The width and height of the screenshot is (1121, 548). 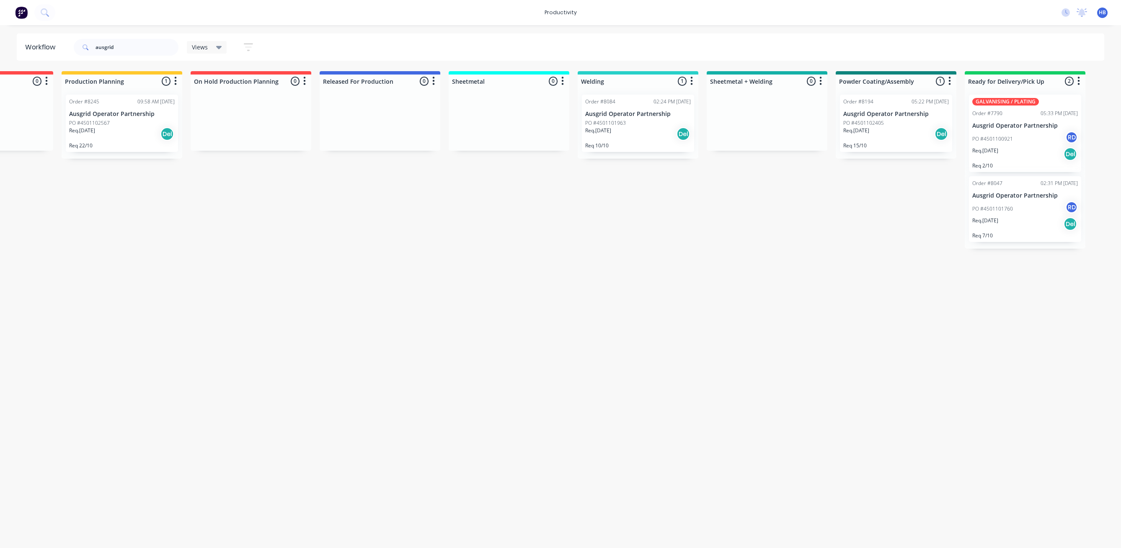 I want to click on input: Search for orders..., so click(x=137, y=47).